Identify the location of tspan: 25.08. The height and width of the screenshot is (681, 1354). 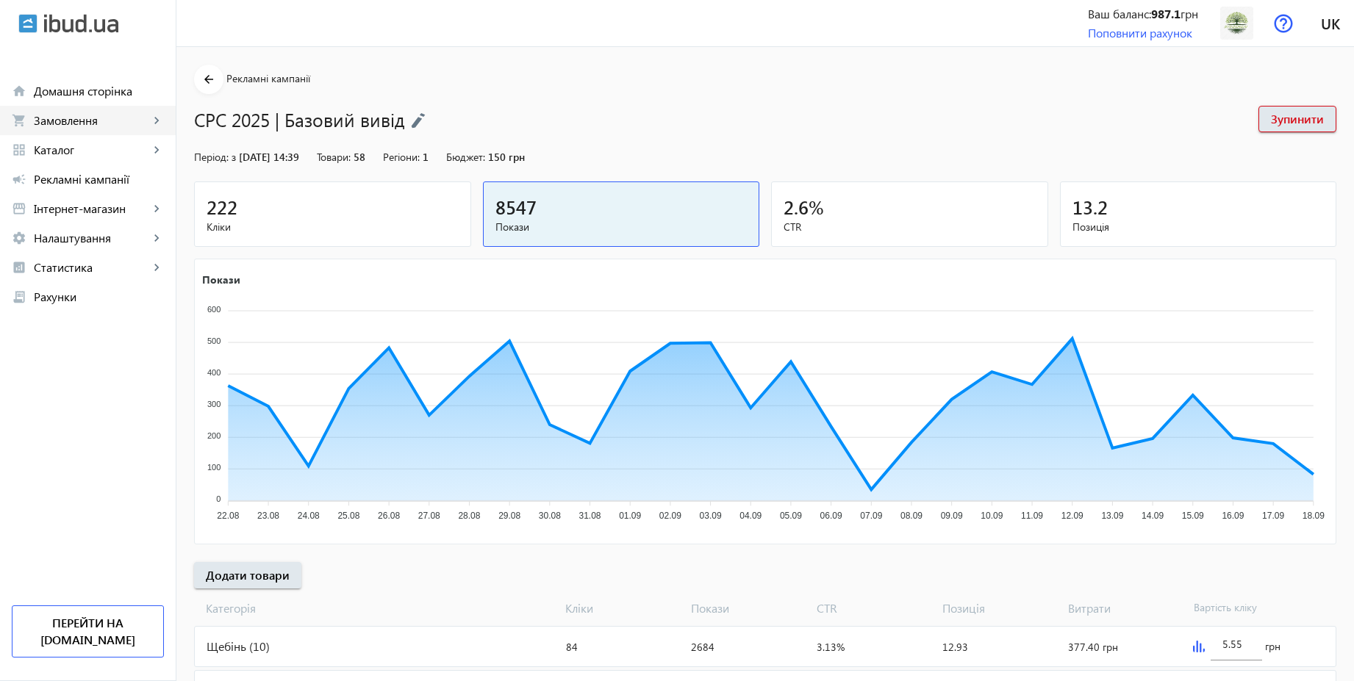
(348, 516).